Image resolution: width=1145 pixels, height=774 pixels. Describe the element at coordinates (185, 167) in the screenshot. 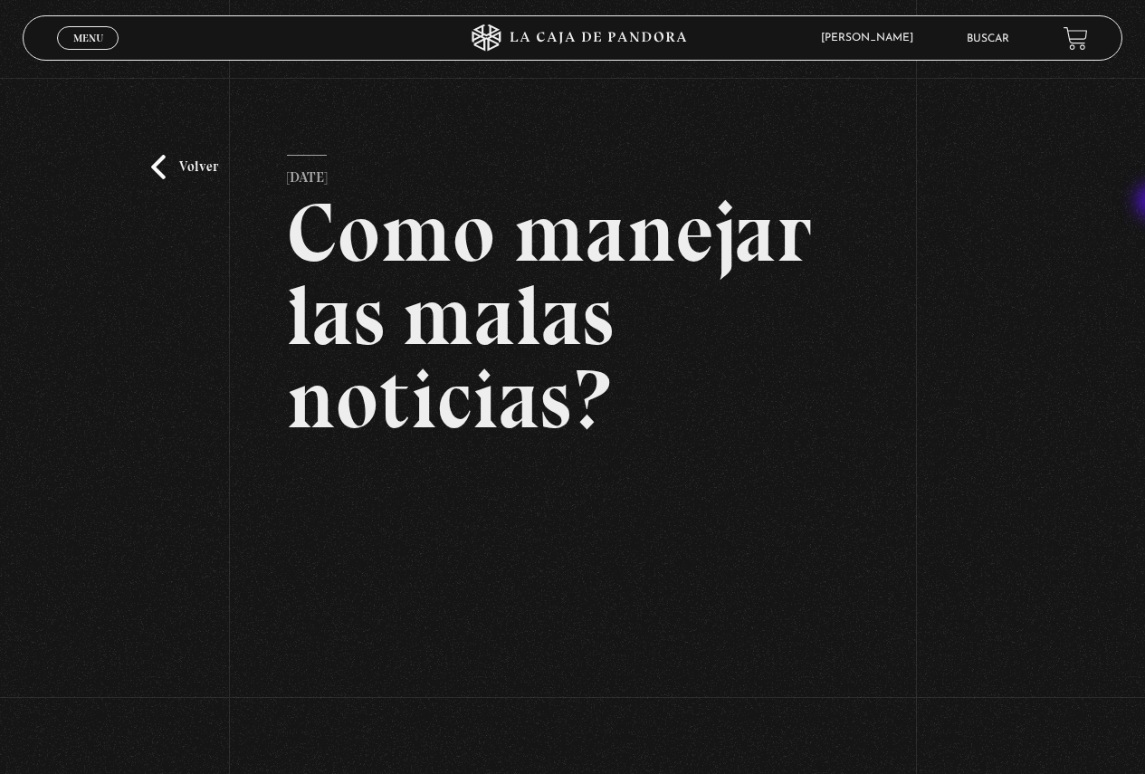

I see `a: Volver` at that location.